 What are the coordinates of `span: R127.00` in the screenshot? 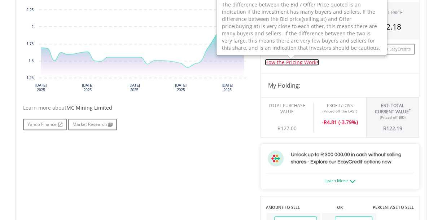 It's located at (287, 128).